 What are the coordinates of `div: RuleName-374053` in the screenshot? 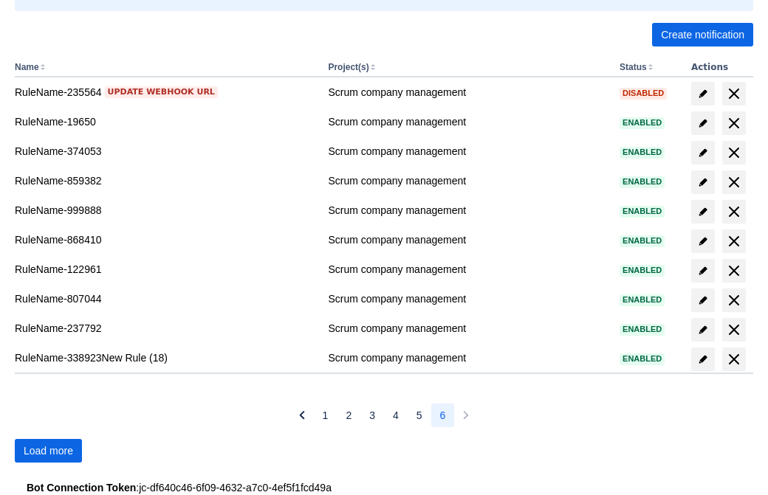 It's located at (165, 151).